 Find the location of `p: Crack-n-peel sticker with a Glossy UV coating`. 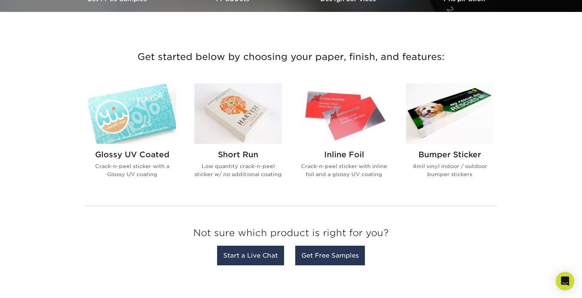

p: Crack-n-peel sticker with a Glossy UV coating is located at coordinates (132, 170).